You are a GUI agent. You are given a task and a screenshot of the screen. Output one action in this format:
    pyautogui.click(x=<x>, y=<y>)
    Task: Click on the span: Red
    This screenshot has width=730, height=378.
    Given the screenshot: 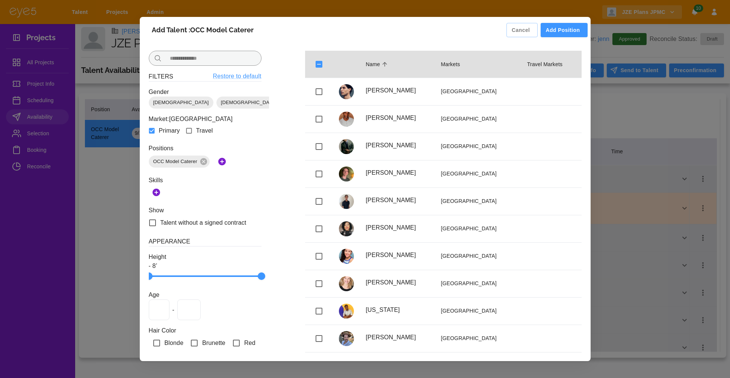 What is the action you would take?
    pyautogui.click(x=250, y=343)
    